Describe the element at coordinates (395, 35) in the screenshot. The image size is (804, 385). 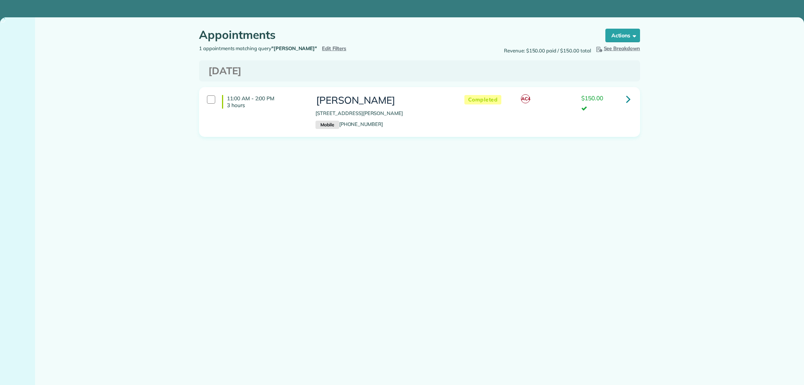
I see `h1: Appointments` at that location.